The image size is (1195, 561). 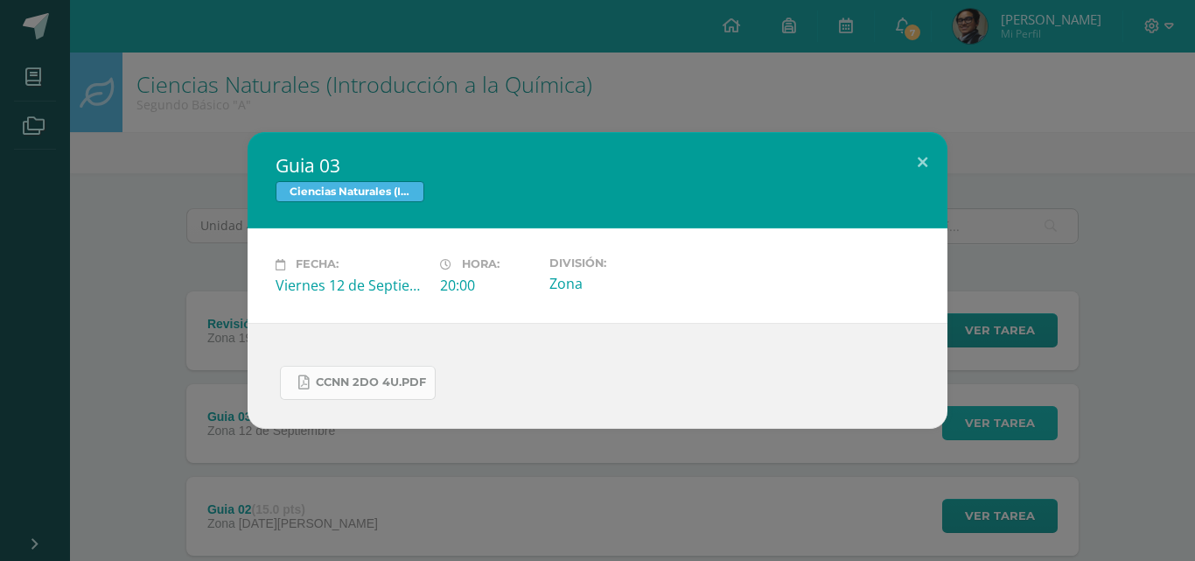 I want to click on h2: Guia 03, so click(x=597, y=165).